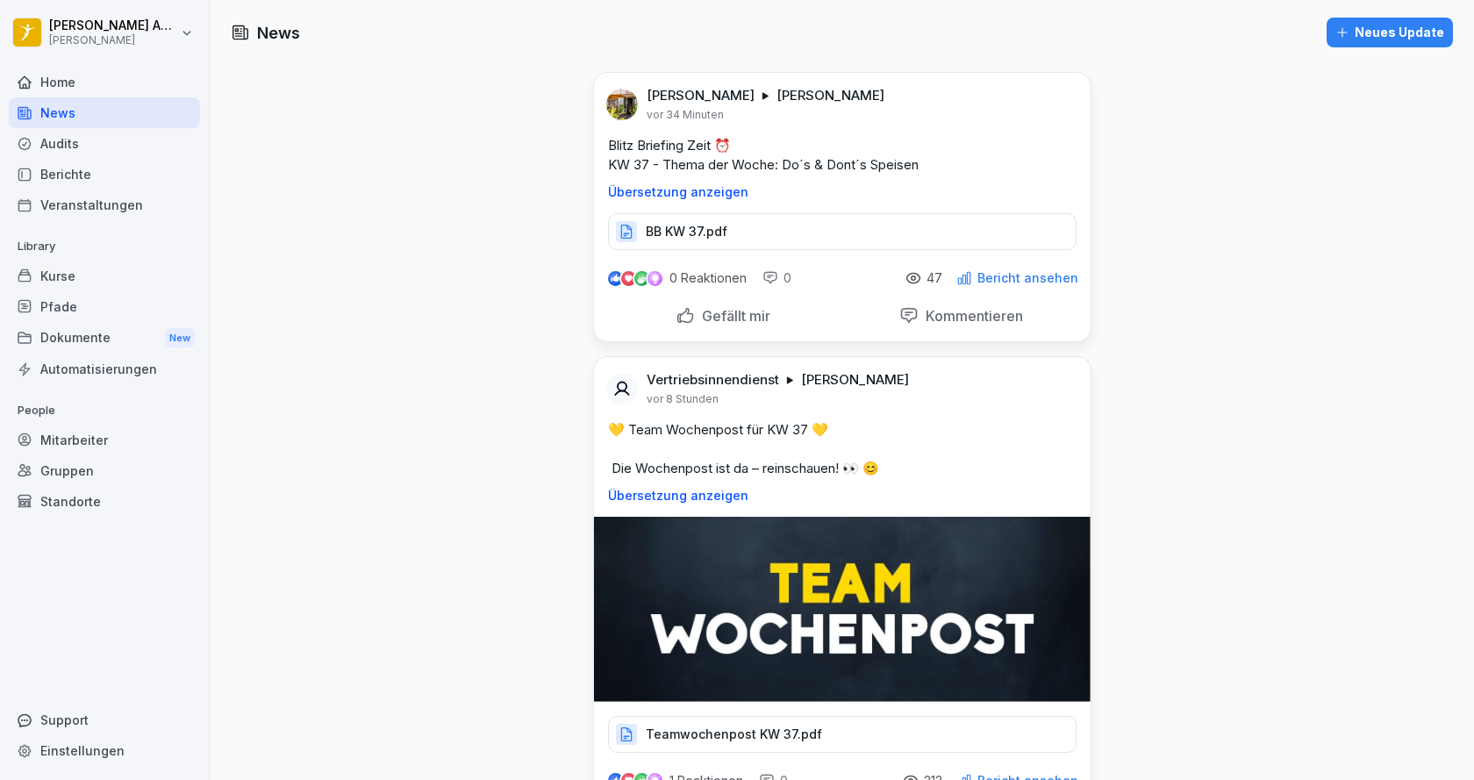 This screenshot has height=780, width=1474. I want to click on button: Neues Update, so click(1390, 32).